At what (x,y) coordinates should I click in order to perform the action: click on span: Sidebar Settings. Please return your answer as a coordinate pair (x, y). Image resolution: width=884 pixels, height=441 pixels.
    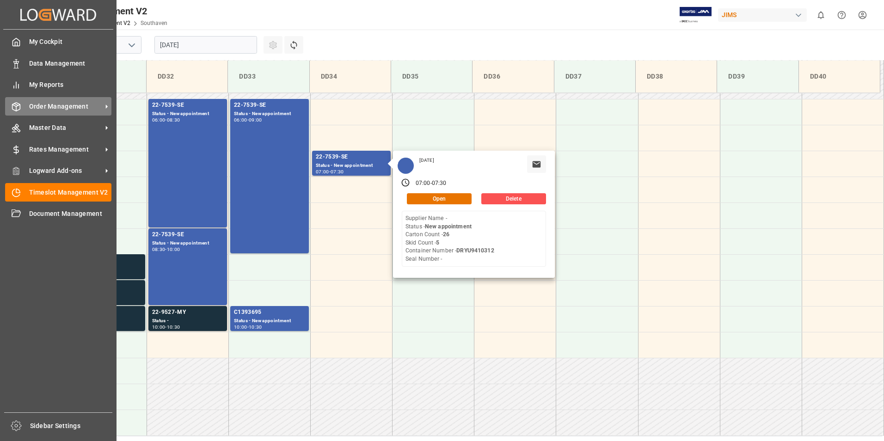
    Looking at the image, I should click on (71, 426).